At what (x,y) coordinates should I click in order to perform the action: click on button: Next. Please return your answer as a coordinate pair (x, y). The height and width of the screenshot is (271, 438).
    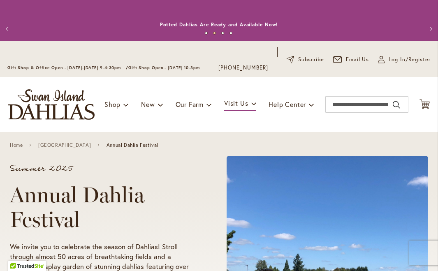
    Looking at the image, I should click on (430, 29).